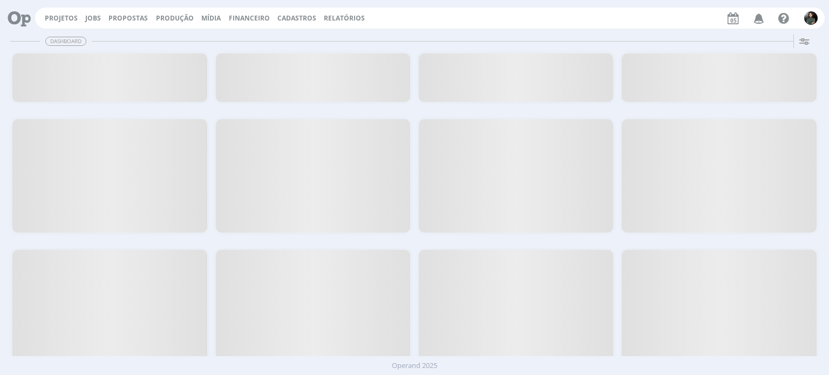 The width and height of the screenshot is (829, 375). I want to click on button: Propostas, so click(128, 18).